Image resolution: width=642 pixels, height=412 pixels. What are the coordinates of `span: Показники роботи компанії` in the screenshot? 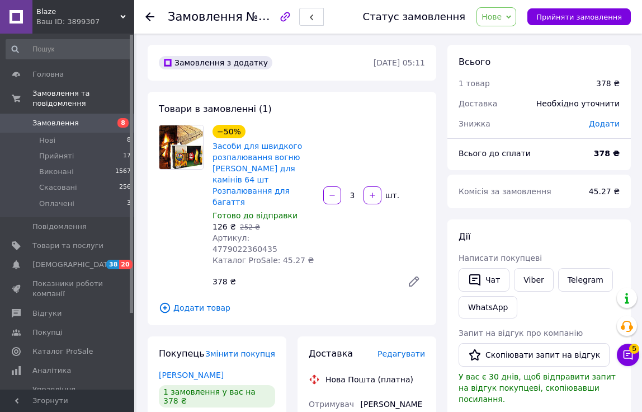 It's located at (68, 289).